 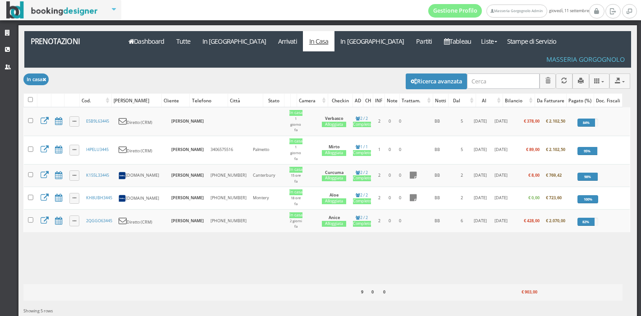 I want to click on button: In casa, so click(x=36, y=79).